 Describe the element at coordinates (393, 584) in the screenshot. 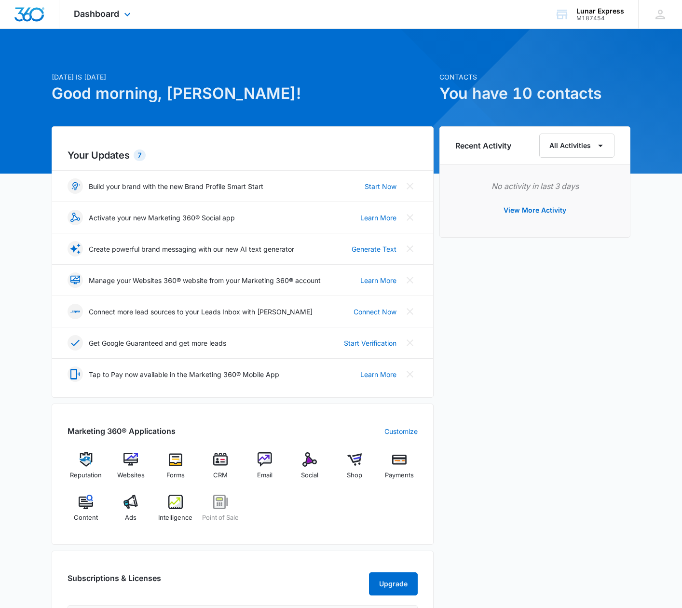

I see `button: Upgrade` at that location.